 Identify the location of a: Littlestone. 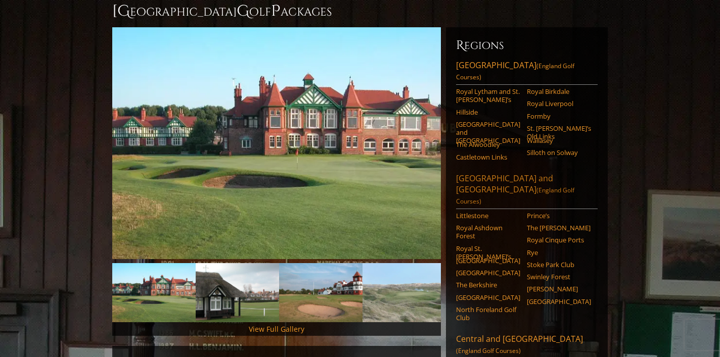
(488, 216).